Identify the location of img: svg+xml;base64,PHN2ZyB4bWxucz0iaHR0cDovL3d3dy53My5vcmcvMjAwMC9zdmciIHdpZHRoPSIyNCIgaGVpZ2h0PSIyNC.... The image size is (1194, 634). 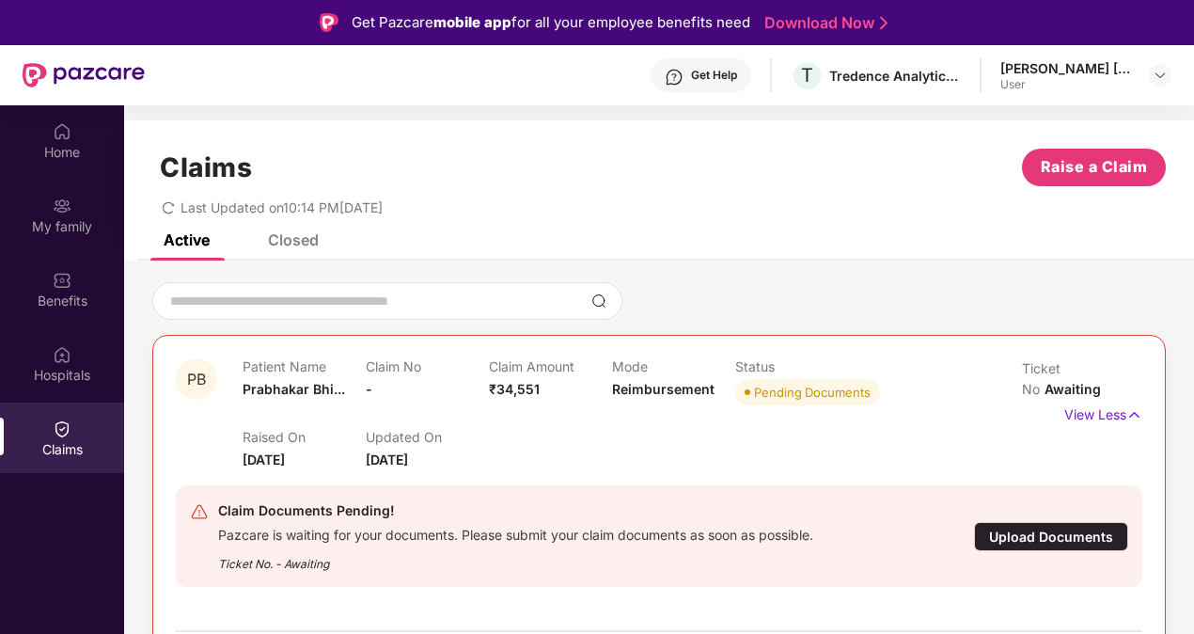
(199, 512).